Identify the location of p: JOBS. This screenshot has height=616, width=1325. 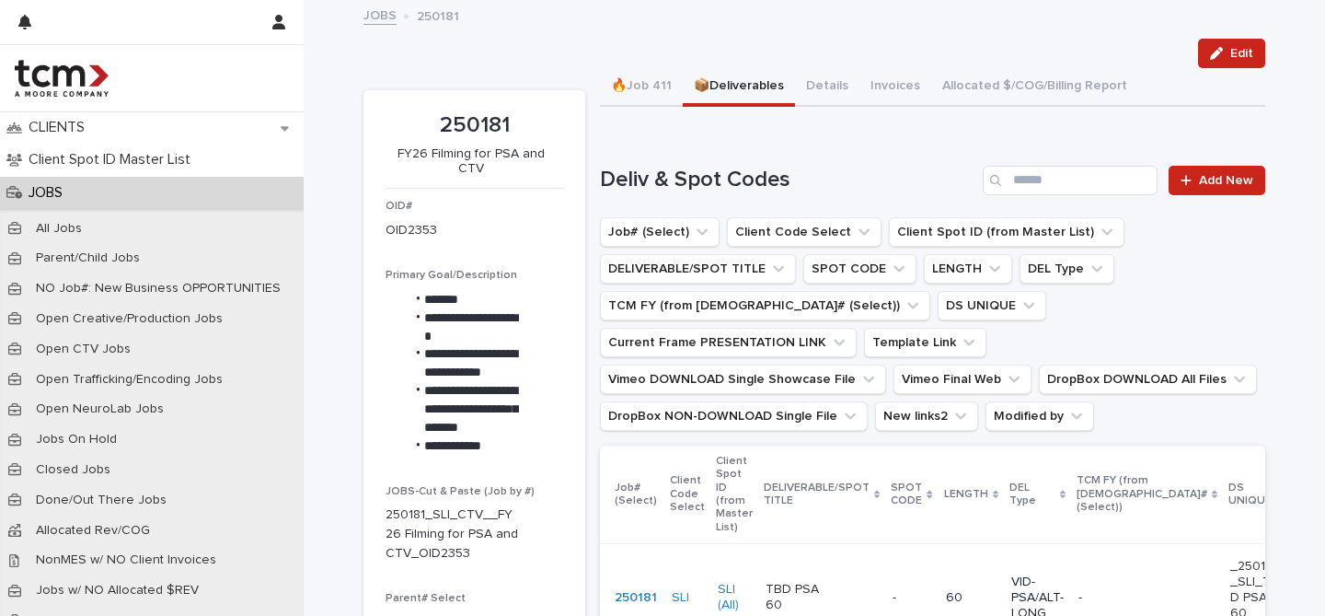
(49, 192).